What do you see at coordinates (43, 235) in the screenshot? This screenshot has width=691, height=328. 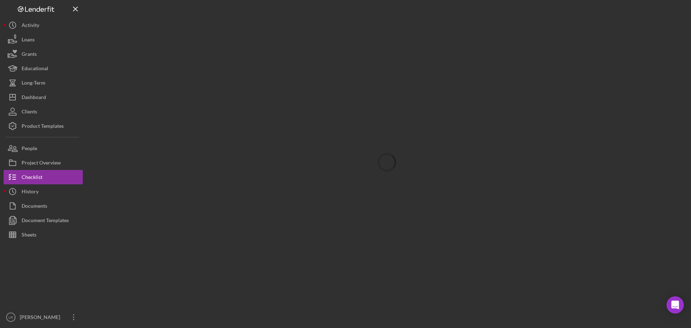 I see `a: Sheets` at bounding box center [43, 235].